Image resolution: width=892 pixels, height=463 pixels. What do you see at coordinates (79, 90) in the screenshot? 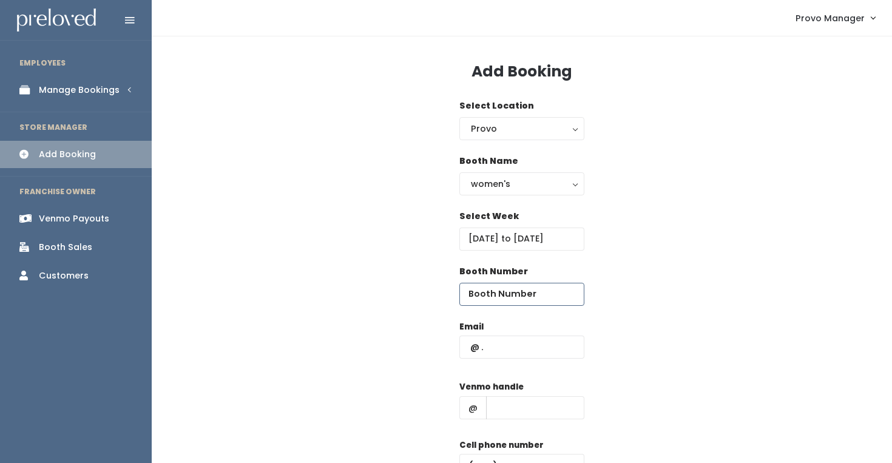
I see `div: Manage Bookings` at bounding box center [79, 90].